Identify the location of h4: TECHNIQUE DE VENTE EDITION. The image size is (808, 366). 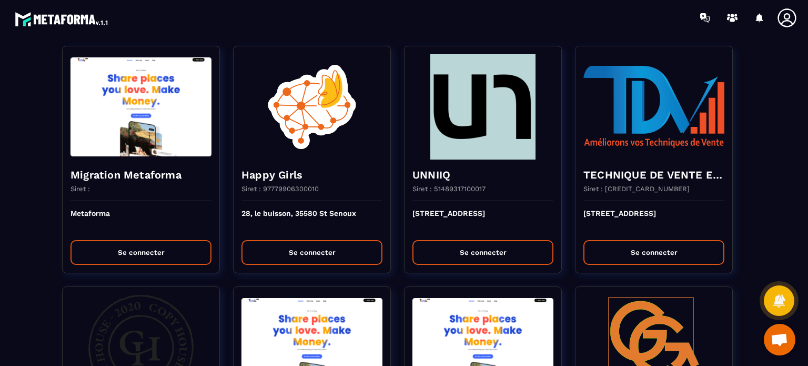
(654, 175).